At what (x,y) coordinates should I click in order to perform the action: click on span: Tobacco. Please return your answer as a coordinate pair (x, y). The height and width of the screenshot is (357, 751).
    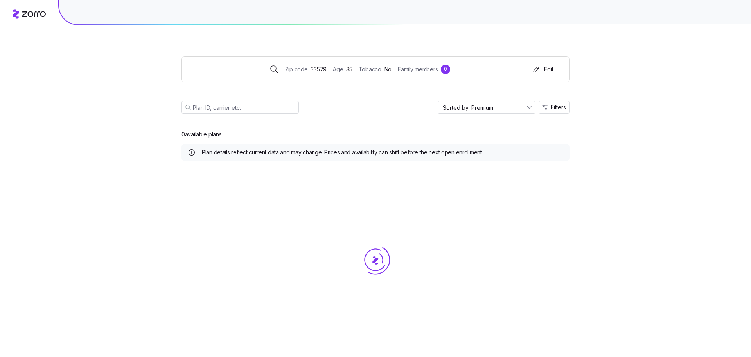
    Looking at the image, I should click on (370, 69).